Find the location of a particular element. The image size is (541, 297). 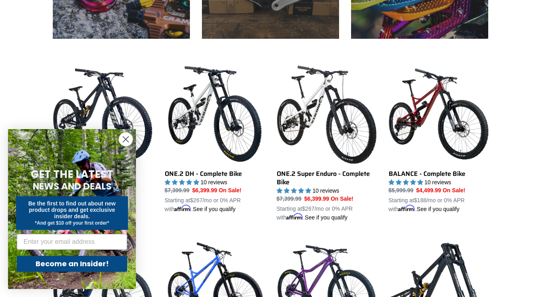

span: *And get $10 off your first order* is located at coordinates (72, 223).